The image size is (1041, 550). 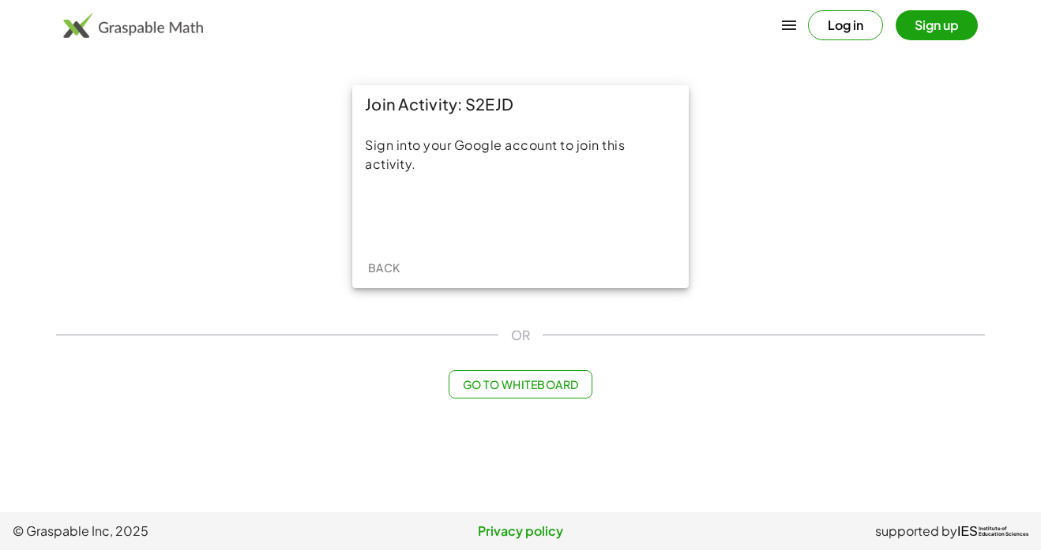 I want to click on span: OR, so click(x=520, y=336).